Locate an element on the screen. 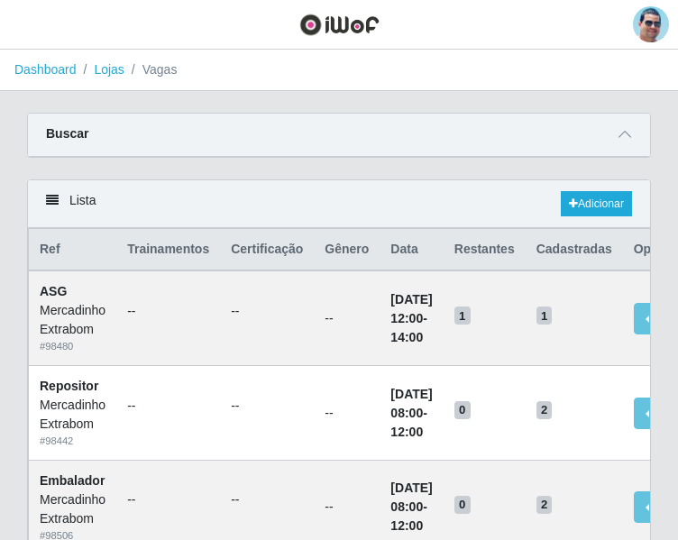 Image resolution: width=678 pixels, height=540 pixels. a: Lojas is located at coordinates (108, 69).